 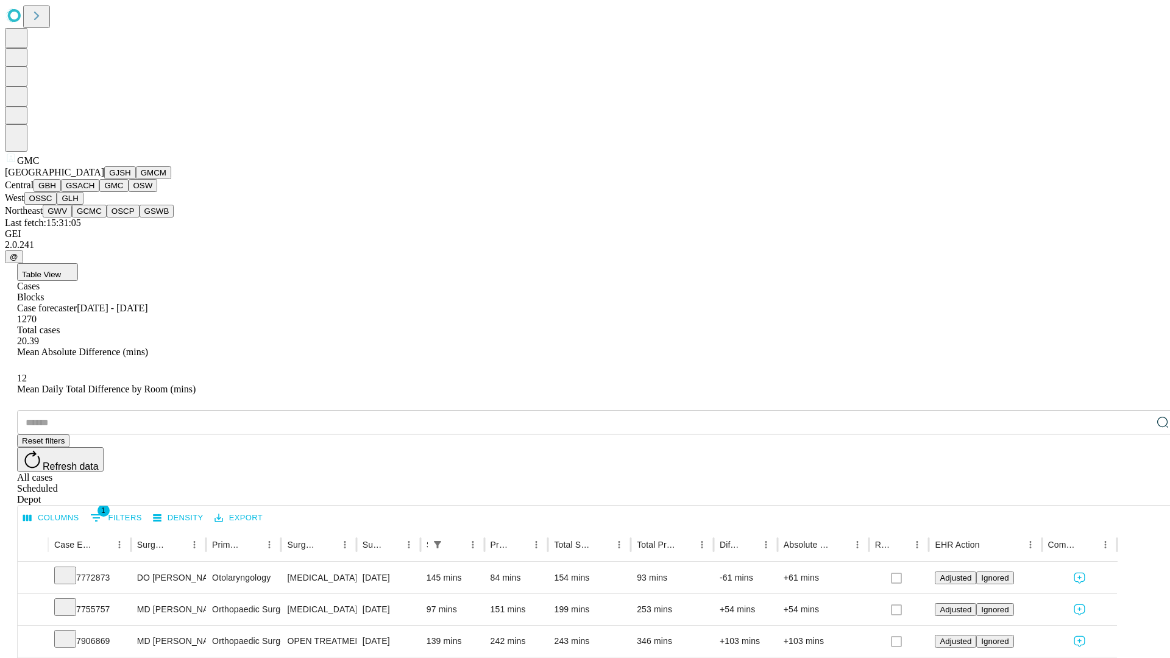 What do you see at coordinates (302, 545) in the screenshot?
I see `div: Surgery Name` at bounding box center [302, 545].